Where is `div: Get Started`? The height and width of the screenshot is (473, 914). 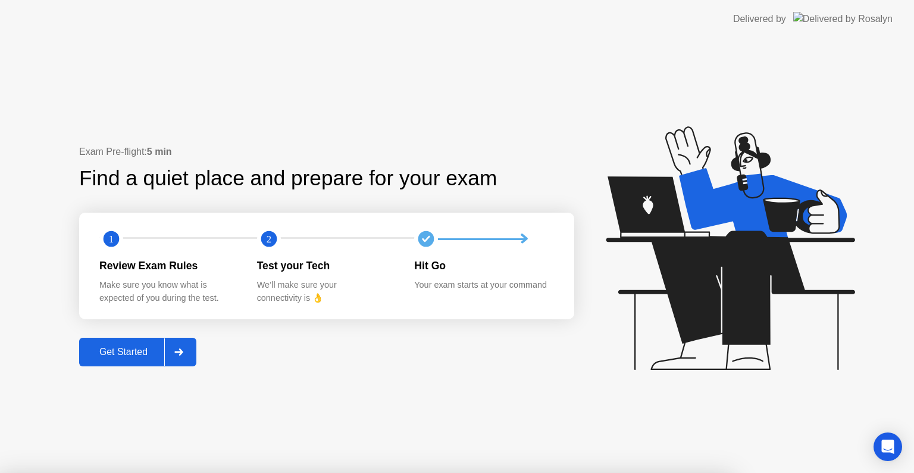
div: Get Started is located at coordinates (123, 352).